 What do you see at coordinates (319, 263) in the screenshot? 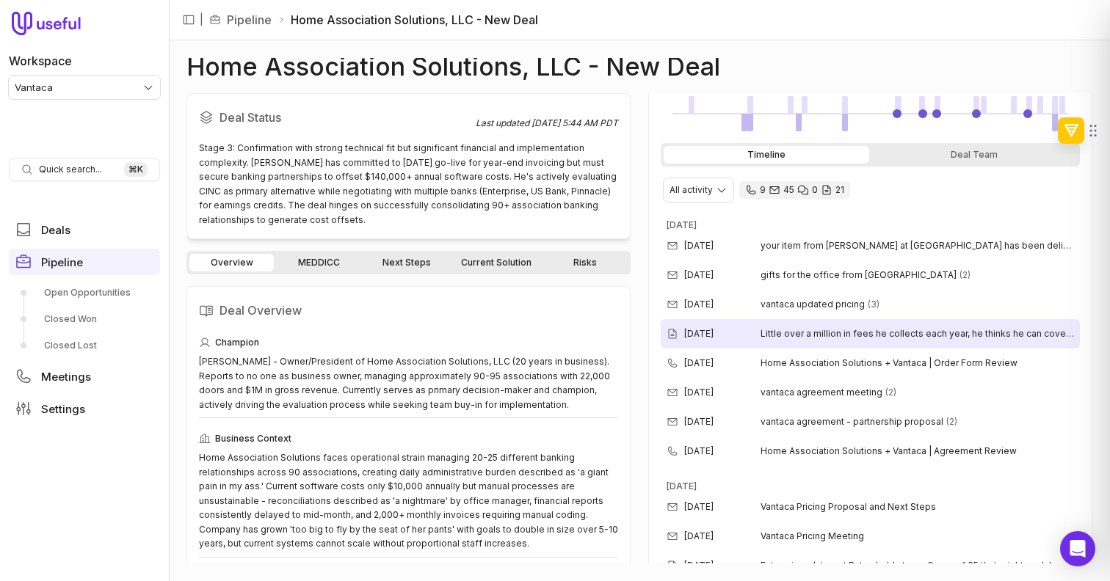
I see `a: MEDDICC` at bounding box center [319, 263].